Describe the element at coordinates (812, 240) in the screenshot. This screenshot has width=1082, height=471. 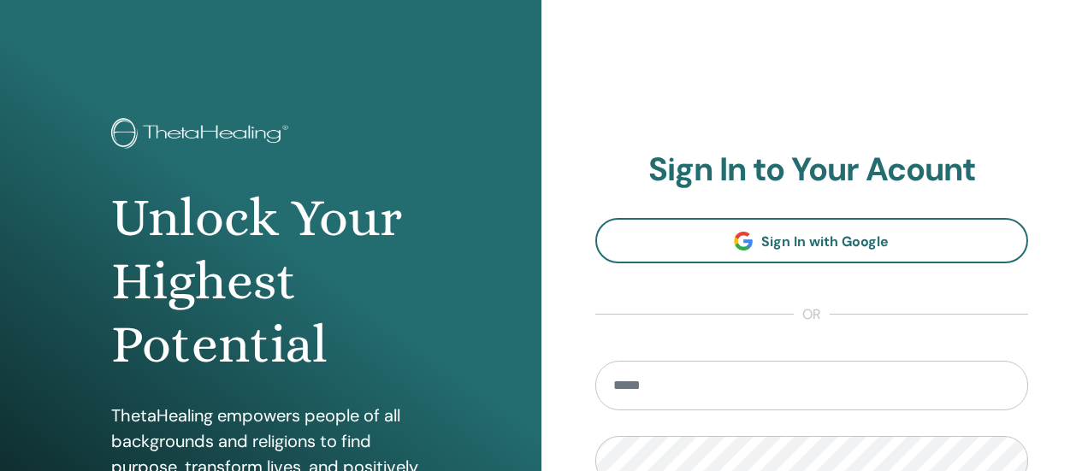
I see `a: Sign In with Google` at that location.